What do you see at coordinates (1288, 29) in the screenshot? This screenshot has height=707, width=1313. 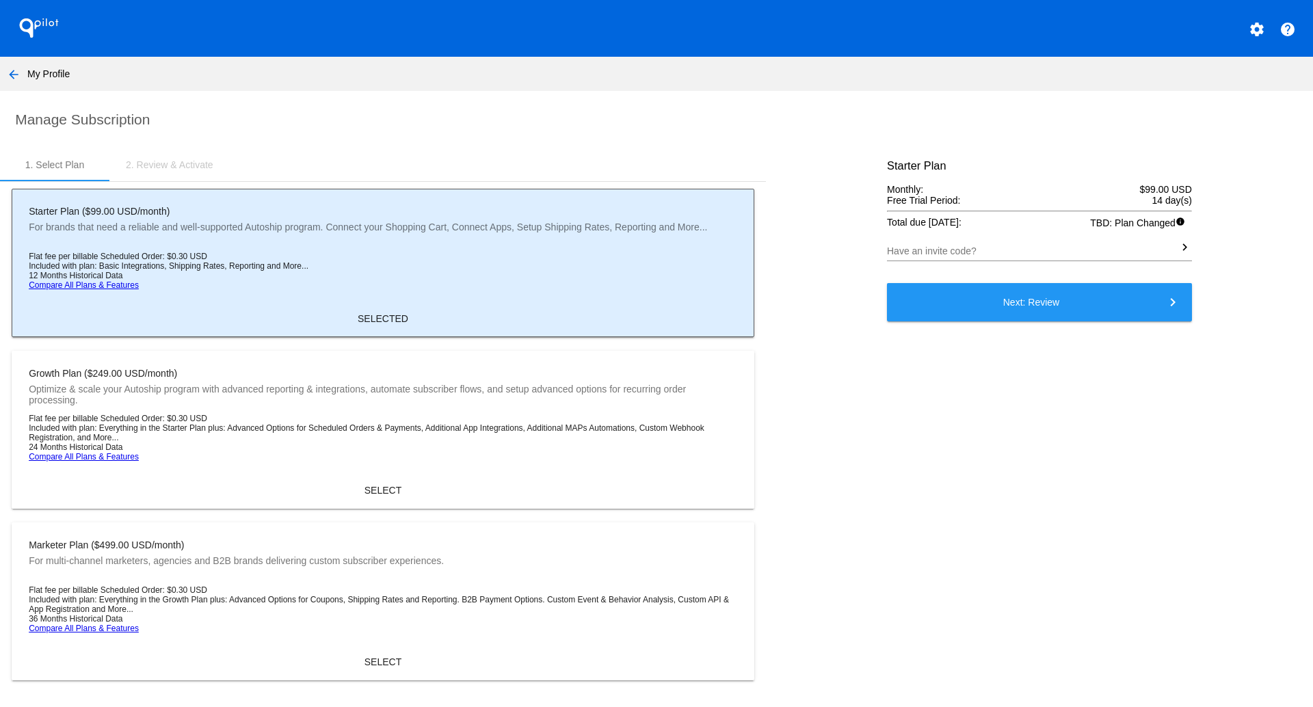 I see `mat-icon: help` at bounding box center [1288, 29].